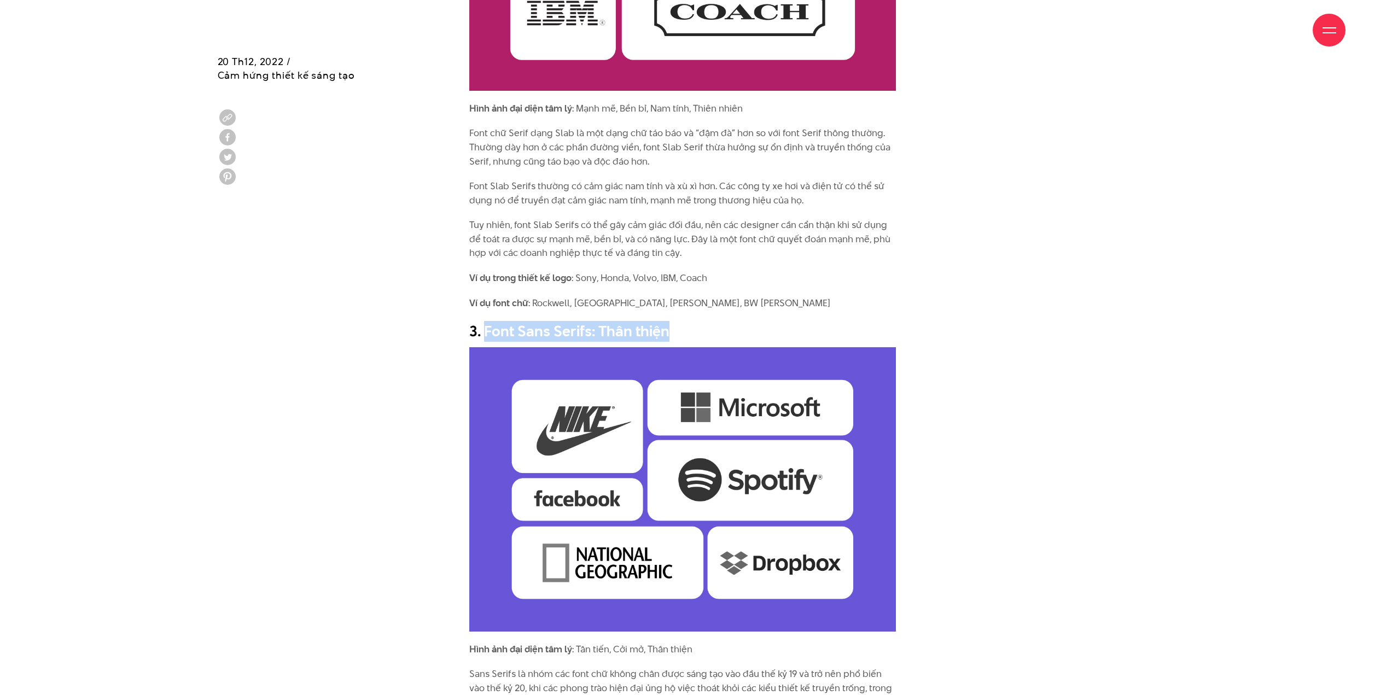 The image size is (1392, 695). Describe the element at coordinates (520, 278) in the screenshot. I see `strong: Ví dụ trong thiết kế logo` at that location.